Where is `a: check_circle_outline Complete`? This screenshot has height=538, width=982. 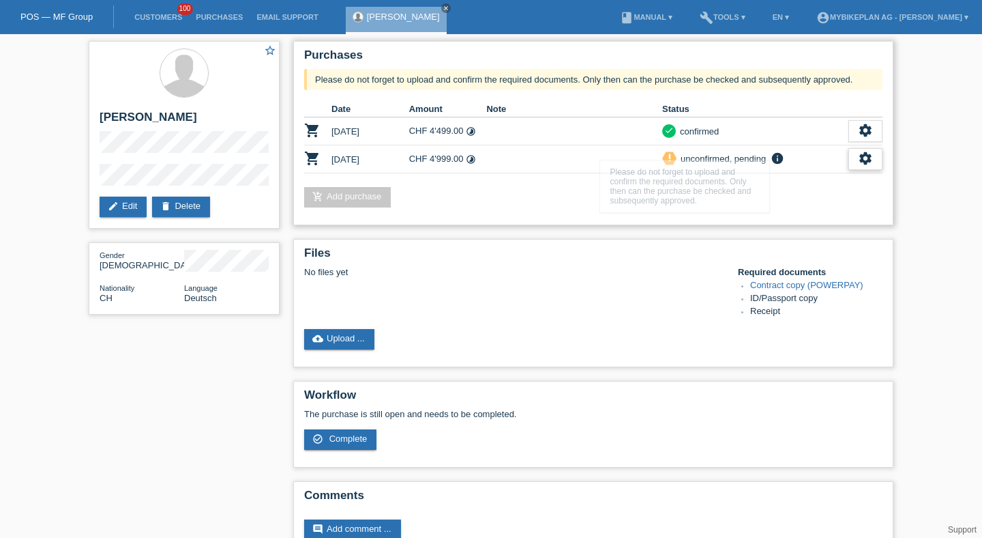
a: check_circle_outline Complete is located at coordinates (340, 439).